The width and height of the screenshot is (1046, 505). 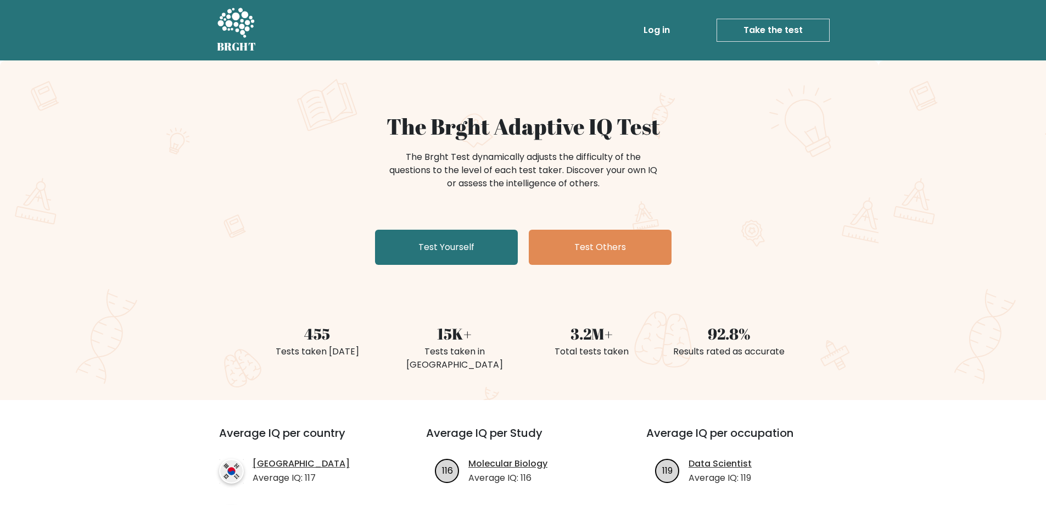 I want to click on div: 92.8%, so click(x=729, y=333).